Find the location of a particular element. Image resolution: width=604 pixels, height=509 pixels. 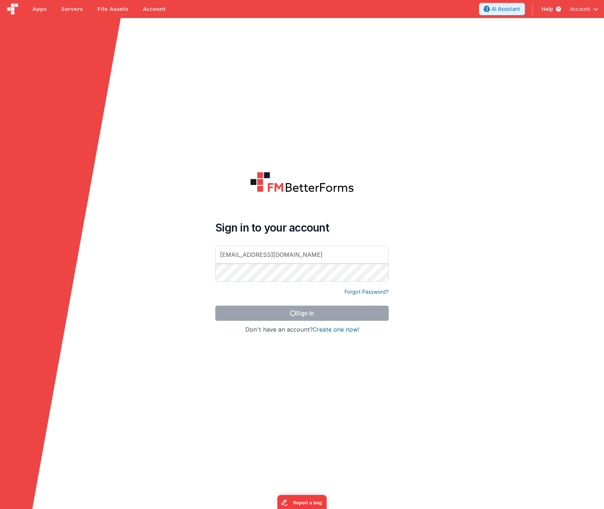

button: AI Assistant is located at coordinates (502, 9).